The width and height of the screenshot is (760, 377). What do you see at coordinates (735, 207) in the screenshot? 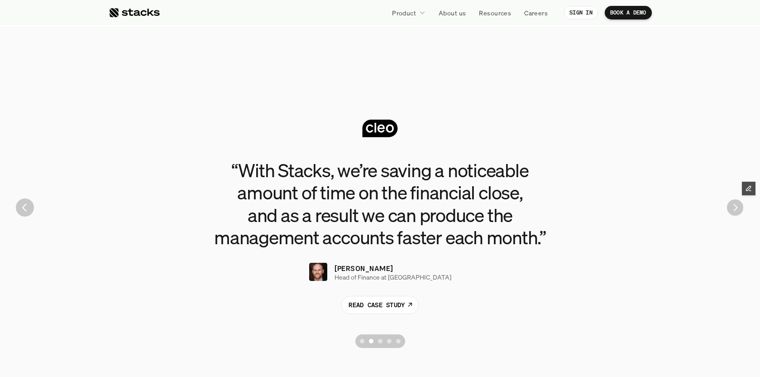
I see `img: Next Arrow` at bounding box center [735, 207].